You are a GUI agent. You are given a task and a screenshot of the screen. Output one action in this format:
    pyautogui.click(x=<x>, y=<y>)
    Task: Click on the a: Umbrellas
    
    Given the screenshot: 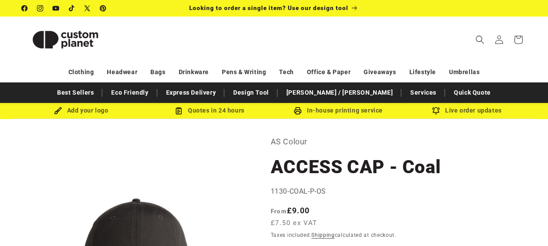 What is the action you would take?
    pyautogui.click(x=465, y=72)
    